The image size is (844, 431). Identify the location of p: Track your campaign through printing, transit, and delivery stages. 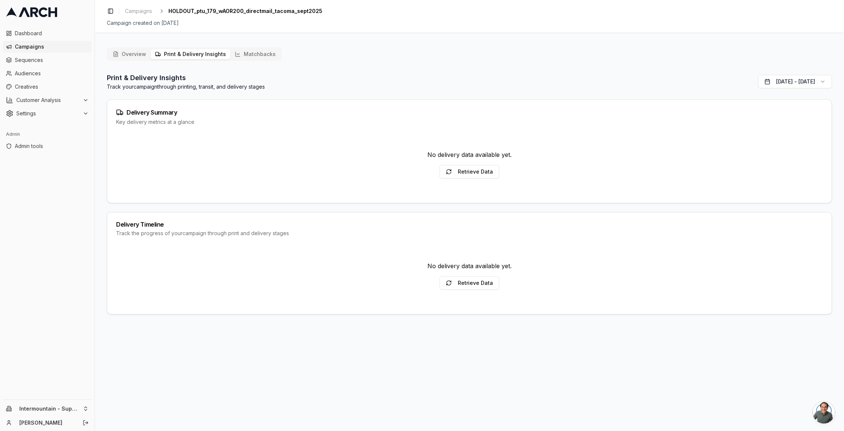
(186, 87).